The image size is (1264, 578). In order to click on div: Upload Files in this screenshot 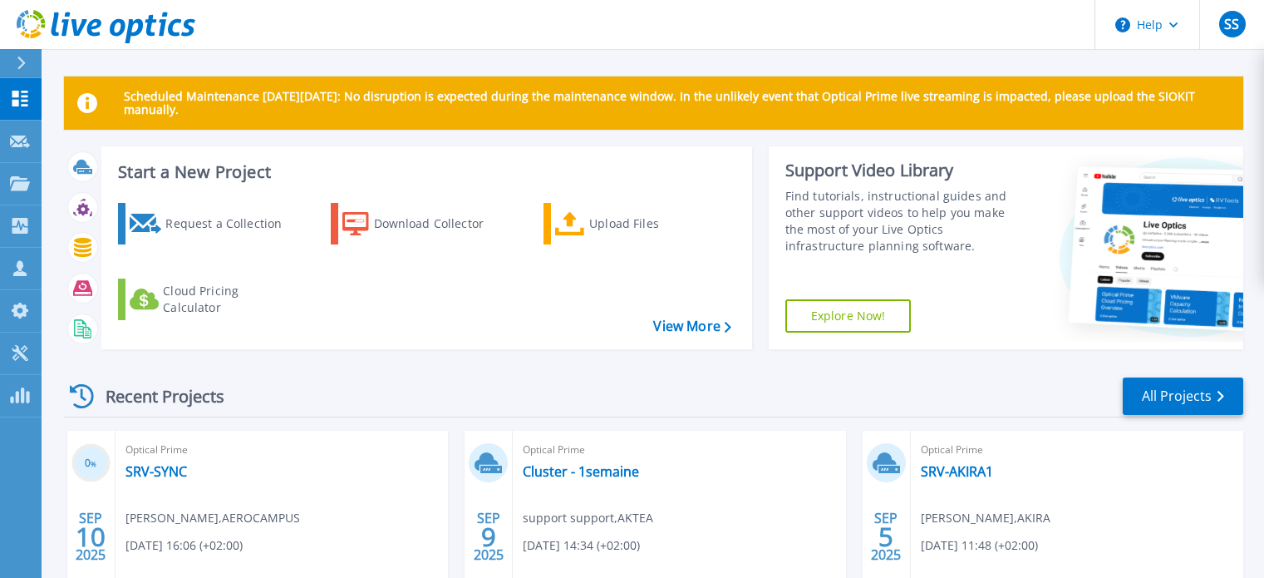, I will do `click(656, 224)`.